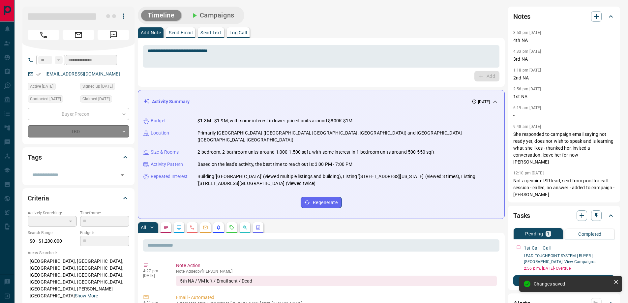 The image size is (628, 303). Describe the element at coordinates (78, 114) in the screenshot. I see `div: Buyer , Precon` at that location.